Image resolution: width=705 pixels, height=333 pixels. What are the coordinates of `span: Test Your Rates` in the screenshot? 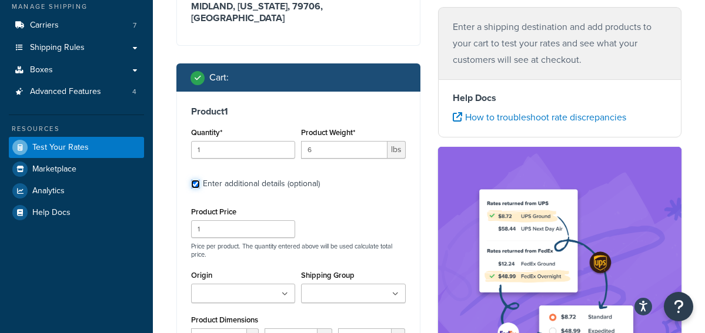 It's located at (61, 148).